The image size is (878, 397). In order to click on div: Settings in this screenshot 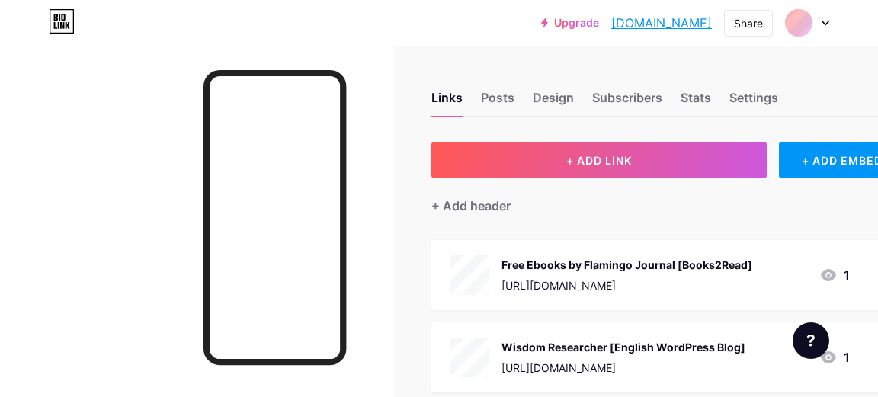, I will do `click(754, 102)`.